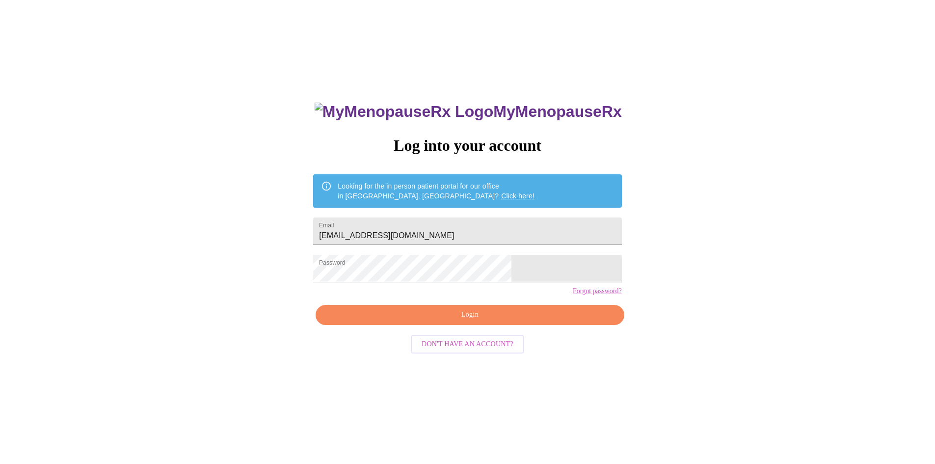 This screenshot has width=935, height=464. Describe the element at coordinates (468, 111) in the screenshot. I see `h3: MyMenopauseRx` at that location.